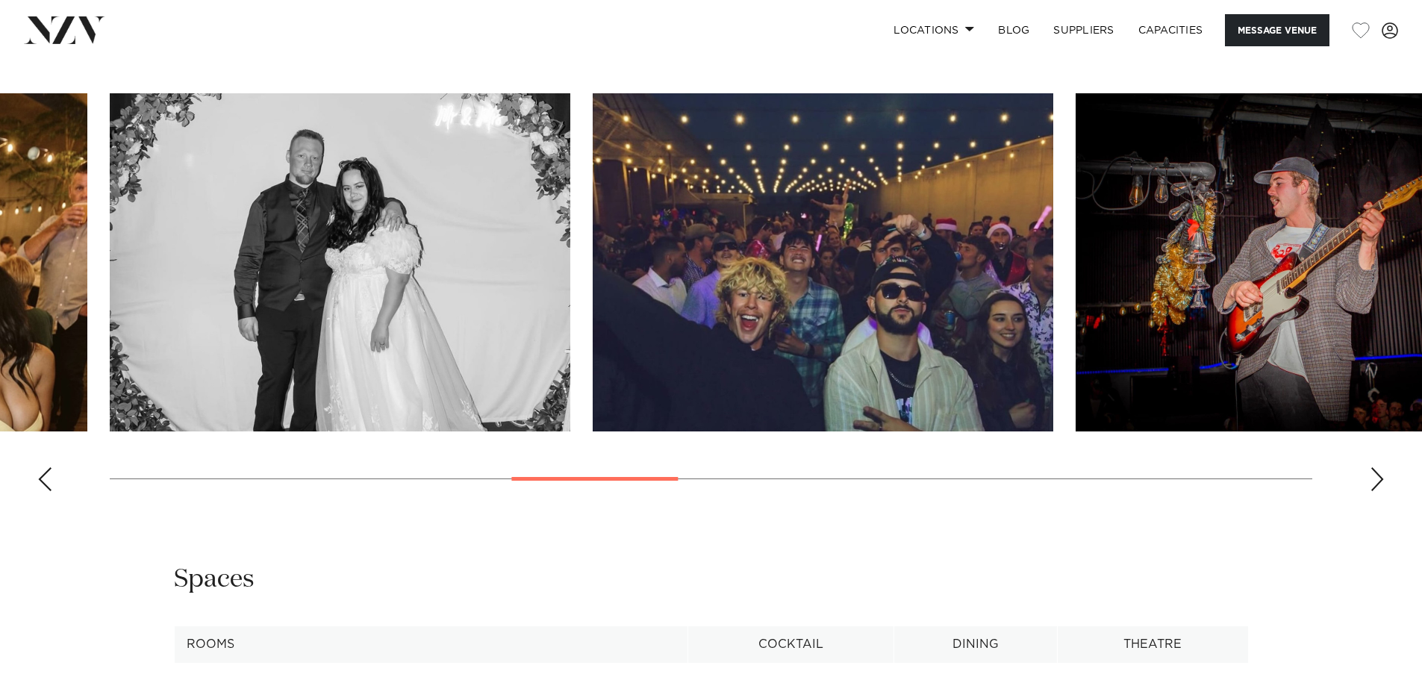 This screenshot has width=1422, height=680. Describe the element at coordinates (1171, 30) in the screenshot. I see `a: Capacities` at that location.